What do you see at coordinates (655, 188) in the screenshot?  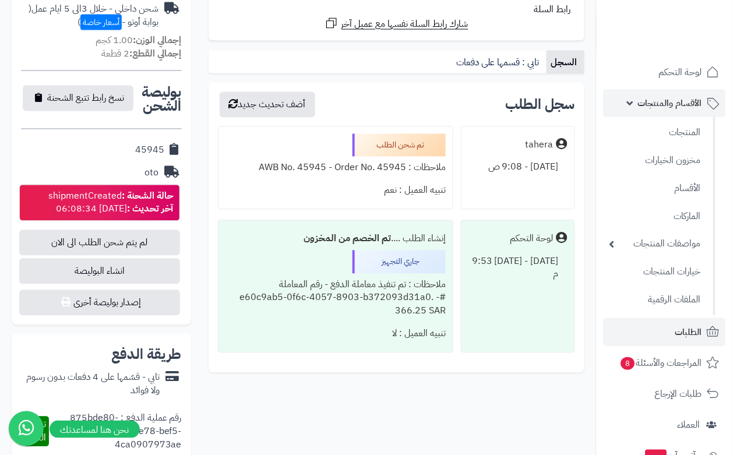 I see `a: الأقسام` at bounding box center [655, 188].